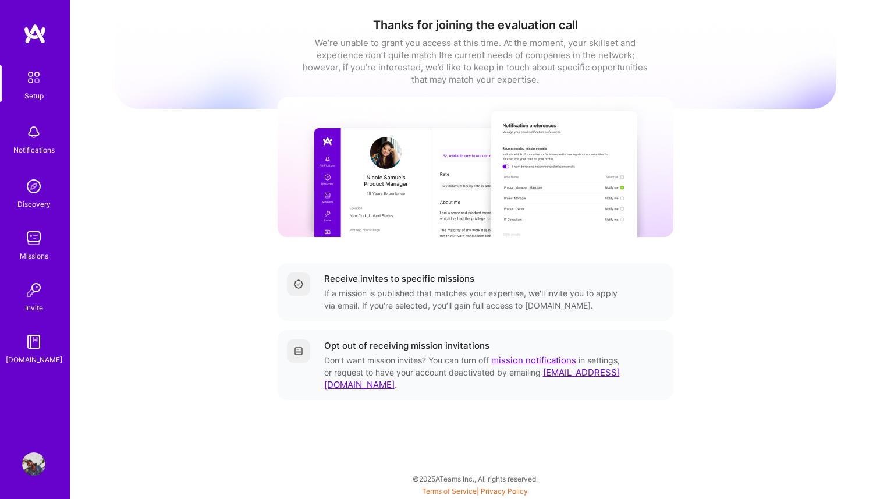 The width and height of the screenshot is (880, 499). I want to click on div: Discovery, so click(34, 204).